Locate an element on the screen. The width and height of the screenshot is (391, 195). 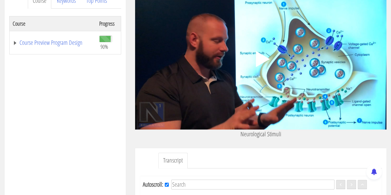
th: Progress is located at coordinates (109, 24).